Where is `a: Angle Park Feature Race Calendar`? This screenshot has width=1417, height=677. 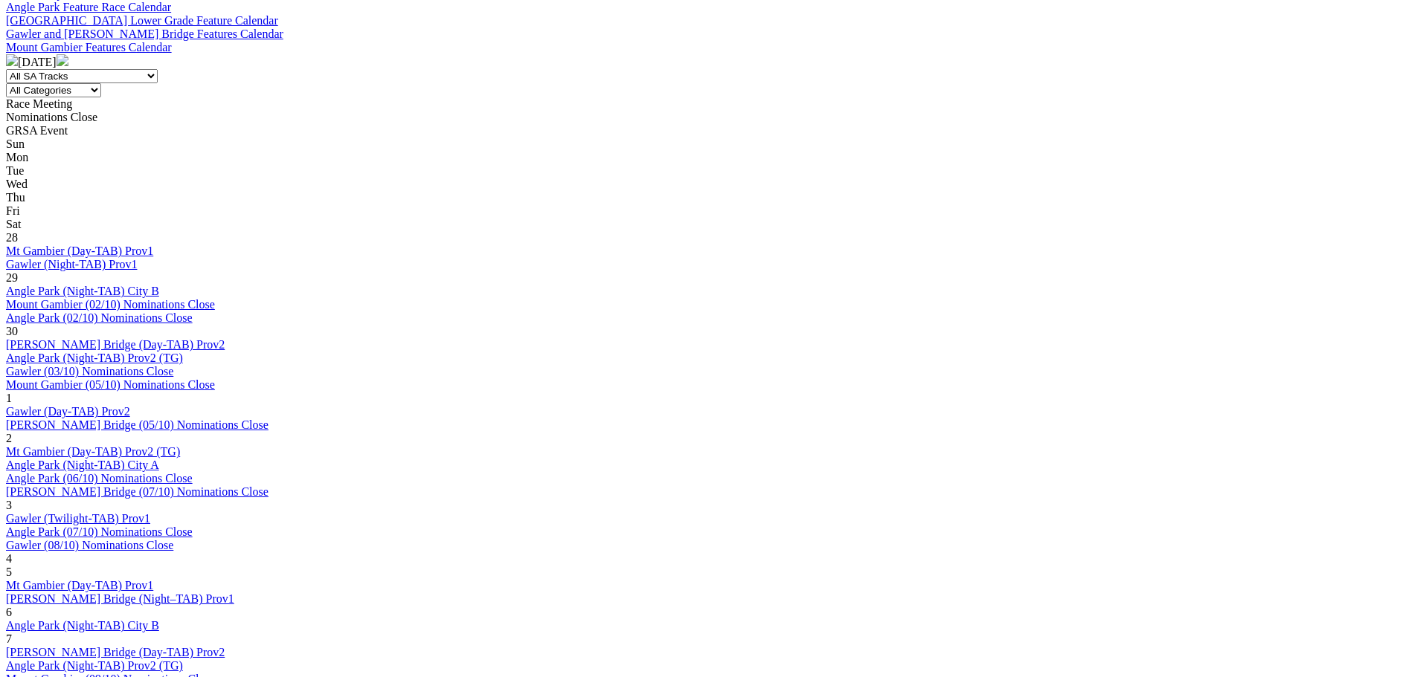
a: Angle Park Feature Race Calendar is located at coordinates (88, 7).